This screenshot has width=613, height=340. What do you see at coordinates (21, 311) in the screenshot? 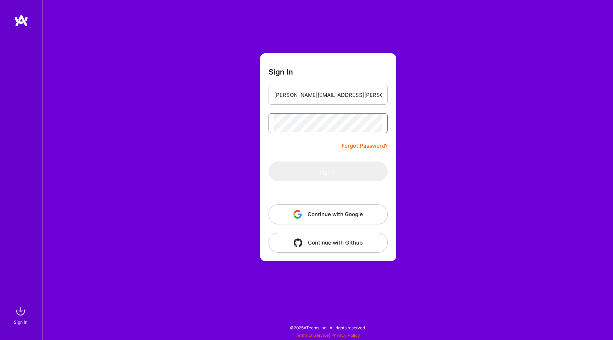
I see `img: sign in` at bounding box center [21, 311].